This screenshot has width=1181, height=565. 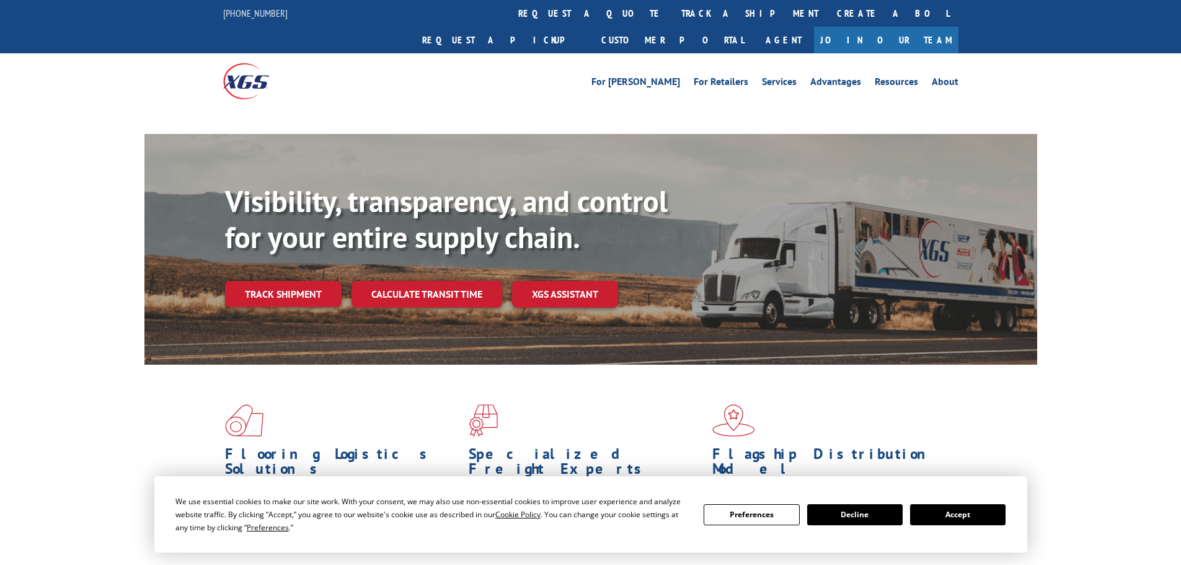 I want to click on img: xgs-icon-flagship-distribution-model-red, so click(x=733, y=420).